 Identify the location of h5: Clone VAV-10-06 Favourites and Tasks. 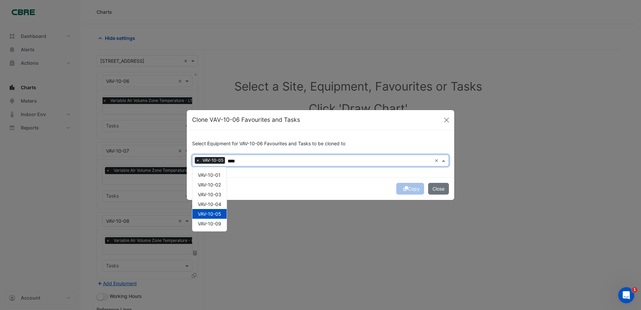
(246, 120).